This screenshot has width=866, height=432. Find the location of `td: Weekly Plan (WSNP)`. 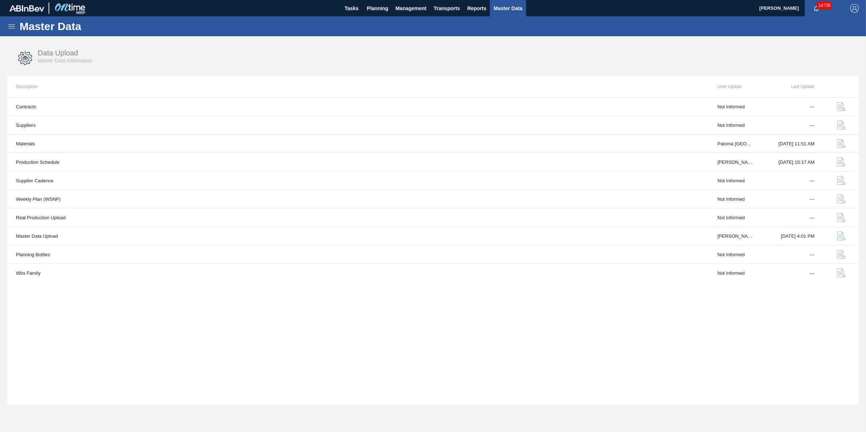

td: Weekly Plan (WSNP) is located at coordinates (358, 199).